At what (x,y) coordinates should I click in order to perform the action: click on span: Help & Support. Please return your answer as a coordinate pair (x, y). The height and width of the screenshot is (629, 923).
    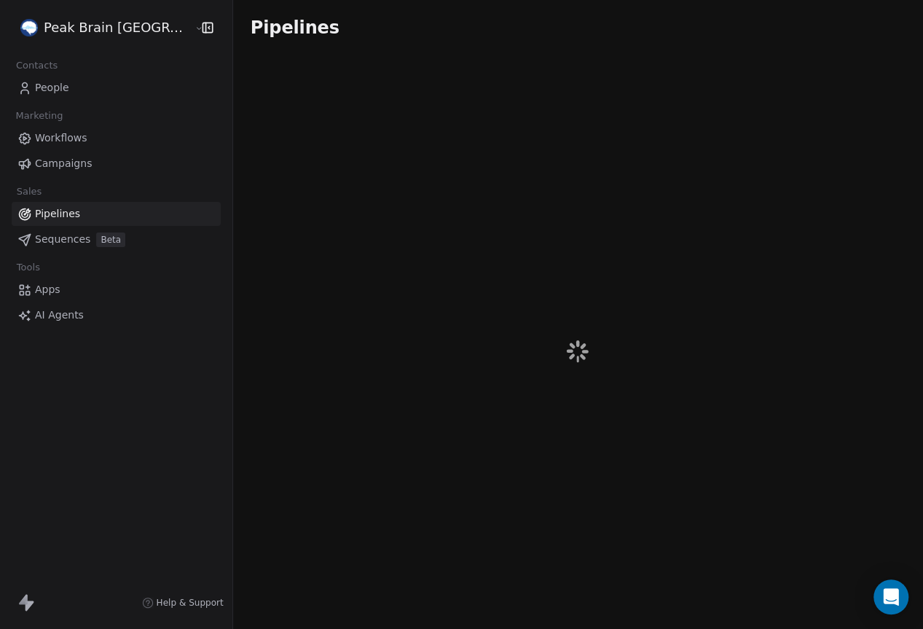
    Looking at the image, I should click on (190, 602).